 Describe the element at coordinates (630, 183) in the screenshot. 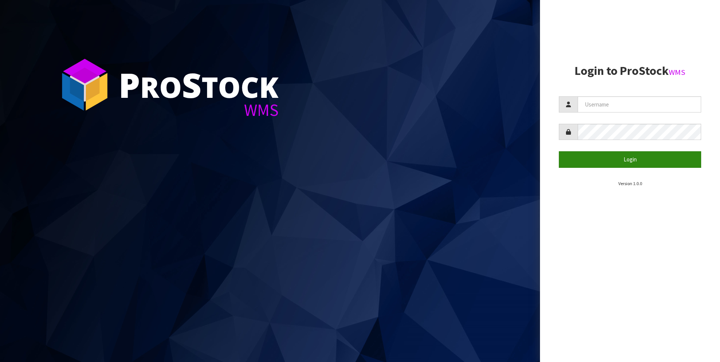

I see `small: Version 1.0.0` at that location.